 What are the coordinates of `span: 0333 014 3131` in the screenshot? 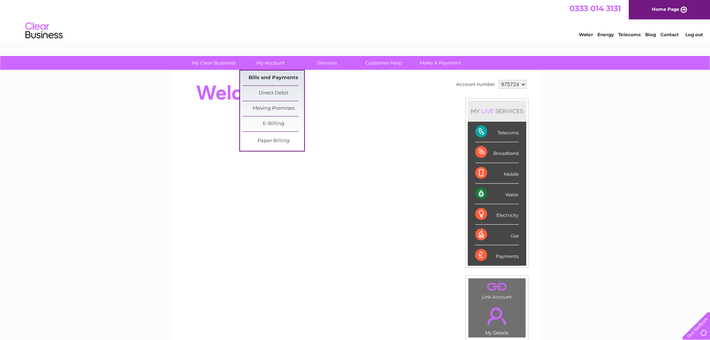 It's located at (595, 8).